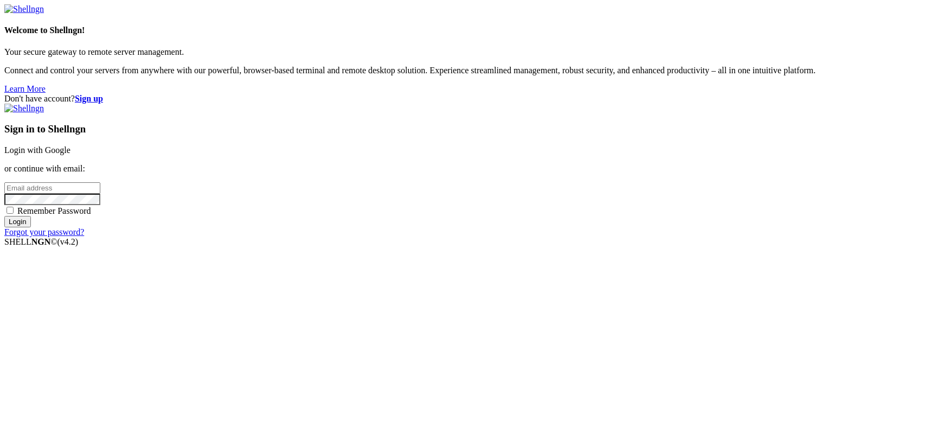 Image resolution: width=949 pixels, height=433 pixels. Describe the element at coordinates (475, 99) in the screenshot. I see `div: Don't have account?` at that location.